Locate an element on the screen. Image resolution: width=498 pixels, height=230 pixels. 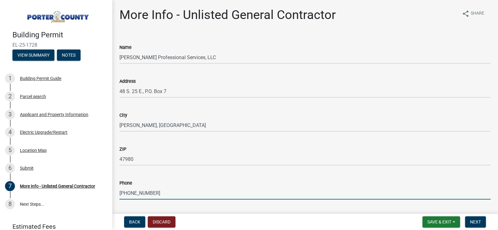
label: ZIP is located at coordinates (123, 149).